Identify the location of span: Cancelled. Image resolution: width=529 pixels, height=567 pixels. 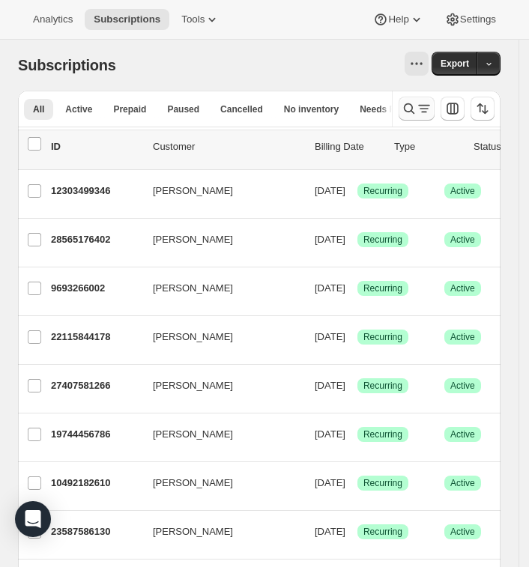
(241, 109).